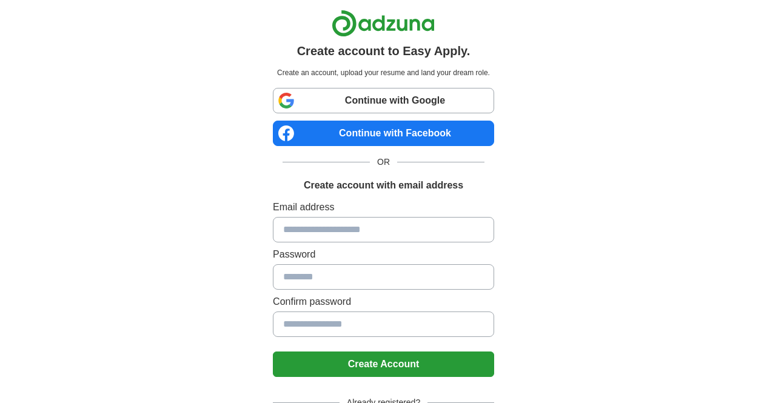 The width and height of the screenshot is (767, 403). Describe the element at coordinates (383, 23) in the screenshot. I see `img: Adzuna logo` at that location.